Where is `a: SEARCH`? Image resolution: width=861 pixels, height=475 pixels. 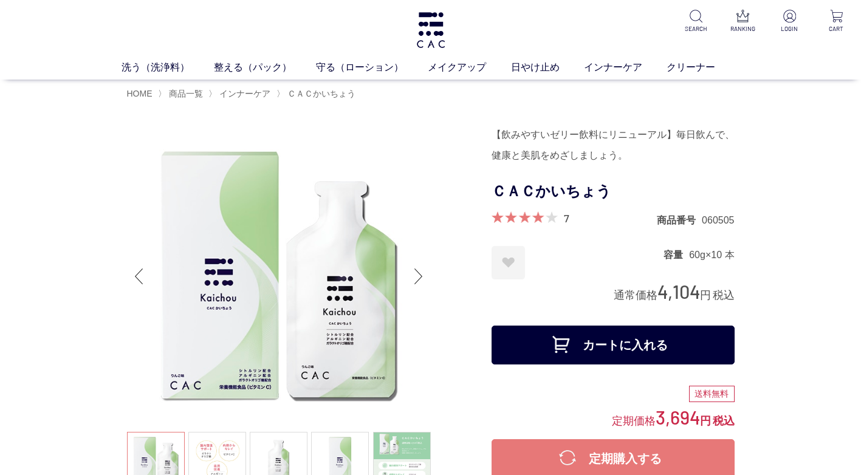
a: SEARCH is located at coordinates (696, 21).